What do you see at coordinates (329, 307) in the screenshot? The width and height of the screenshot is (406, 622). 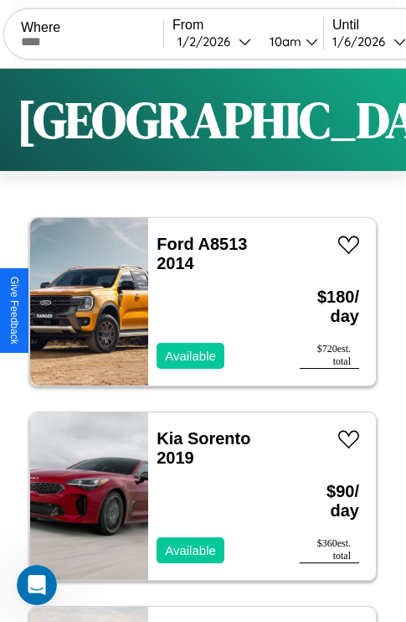 I see `h3: $ 180 / day` at bounding box center [329, 307].